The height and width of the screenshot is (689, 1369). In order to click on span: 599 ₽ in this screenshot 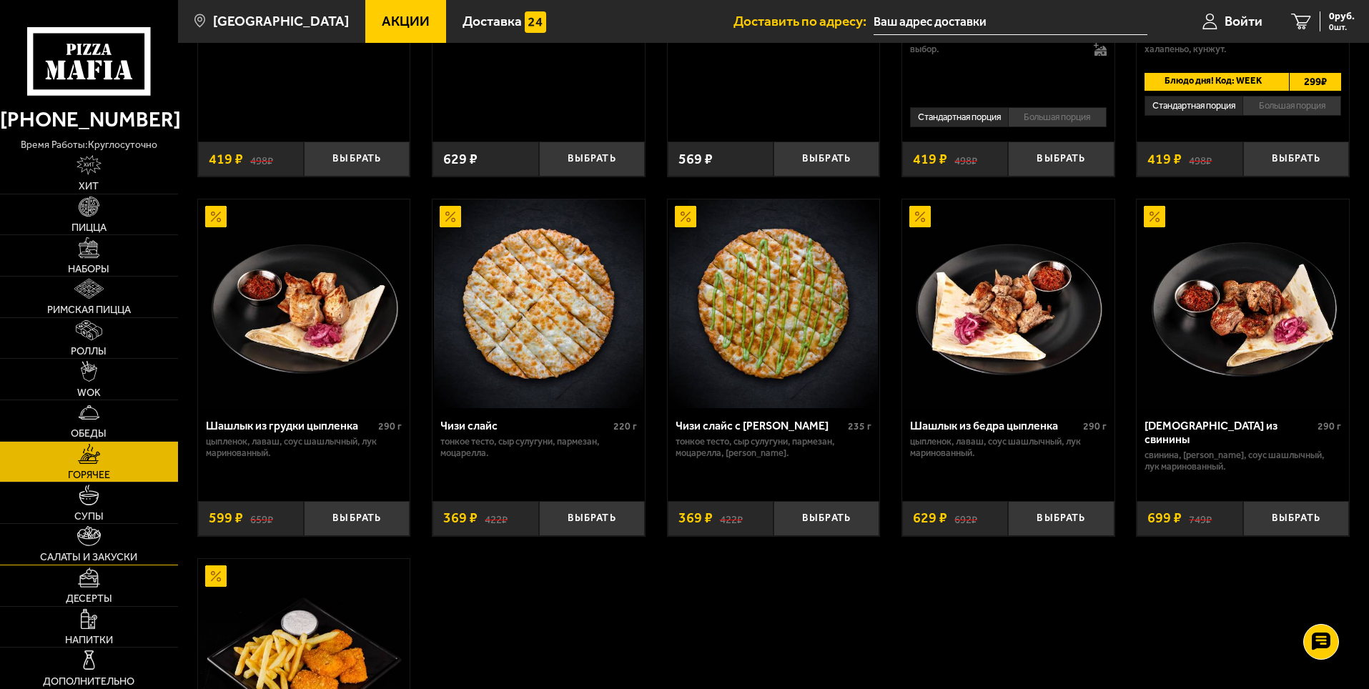, I will do `click(226, 518)`.